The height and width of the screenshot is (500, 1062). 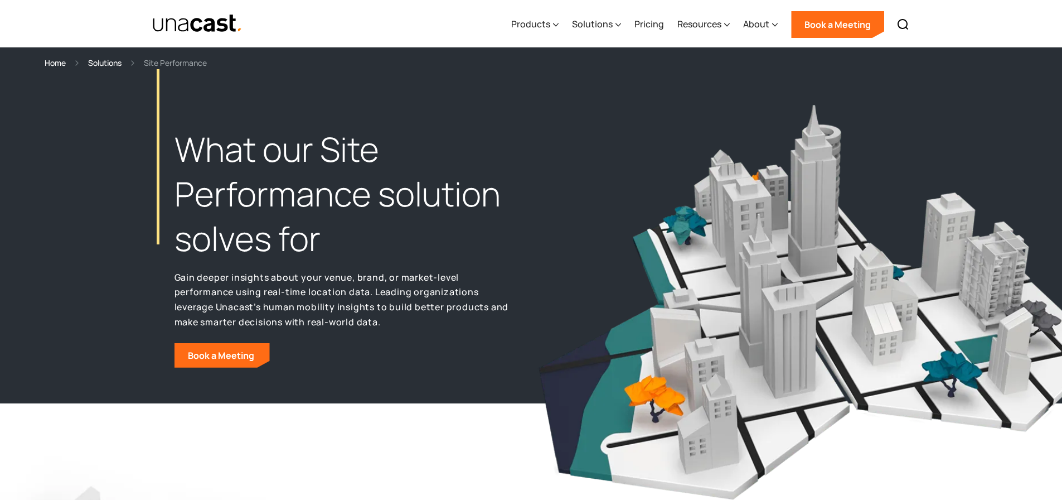 What do you see at coordinates (342, 193) in the screenshot?
I see `h1: What our Site Performance solution solves for` at bounding box center [342, 193].